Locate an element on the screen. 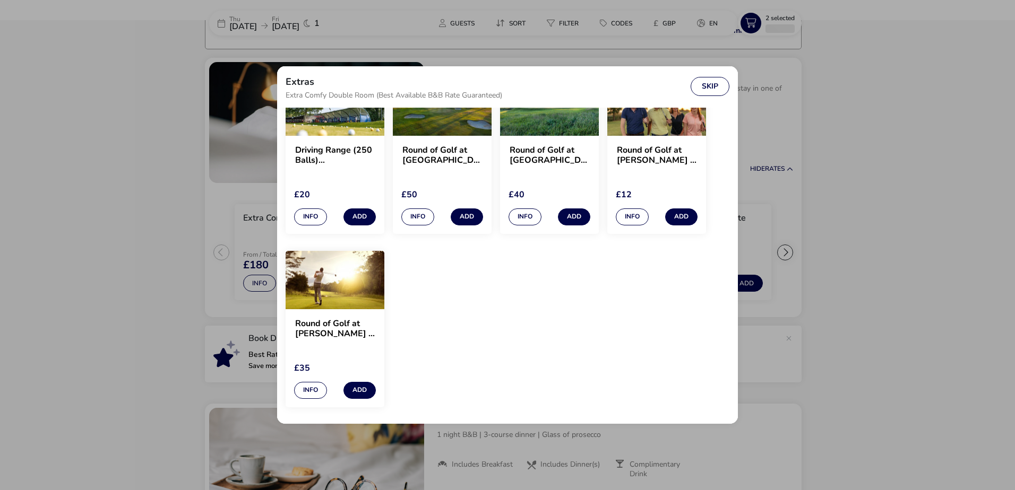  span: £40 is located at coordinates (516, 195).